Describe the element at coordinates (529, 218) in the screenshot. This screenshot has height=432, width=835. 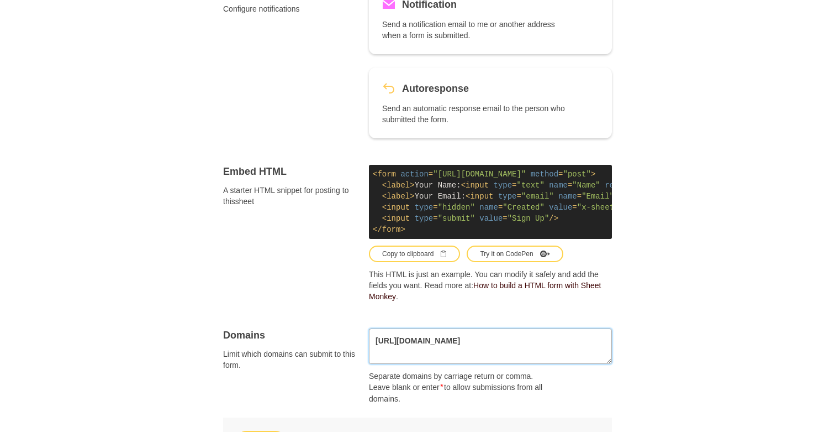
I see `span: "Sign Up"` at that location.